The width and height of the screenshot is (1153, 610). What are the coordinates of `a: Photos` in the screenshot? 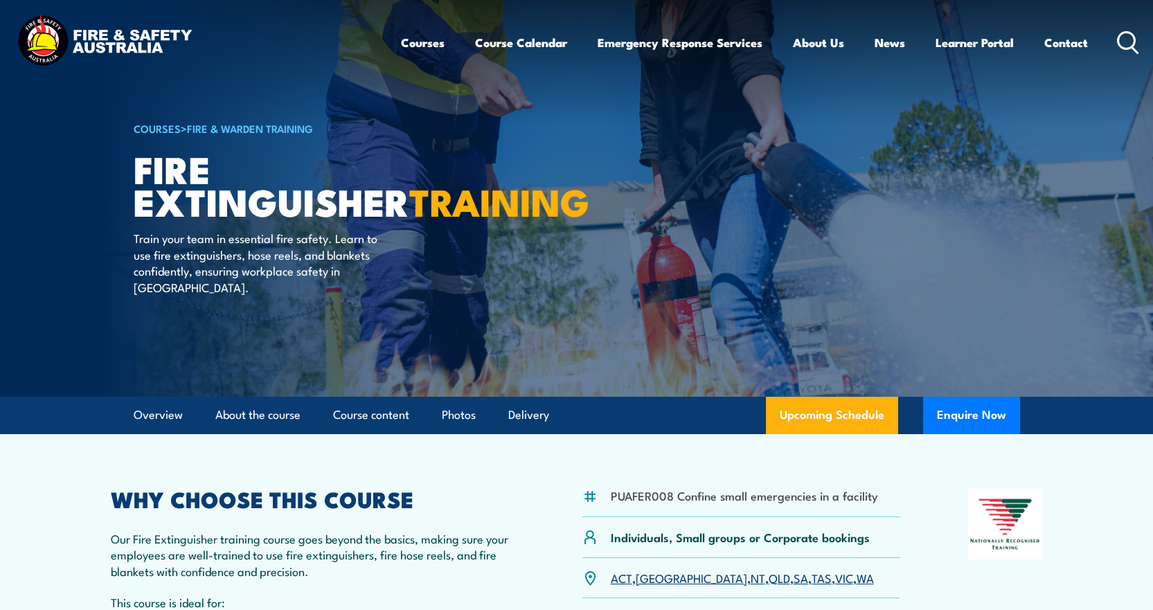 It's located at (459, 415).